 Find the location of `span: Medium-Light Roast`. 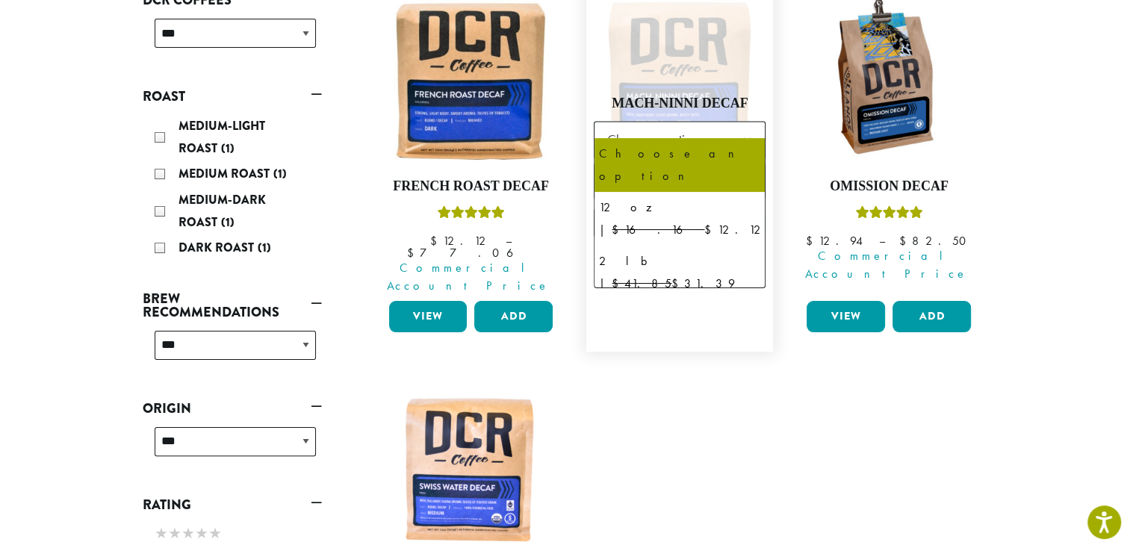

span: Medium-Light Roast is located at coordinates (222, 137).